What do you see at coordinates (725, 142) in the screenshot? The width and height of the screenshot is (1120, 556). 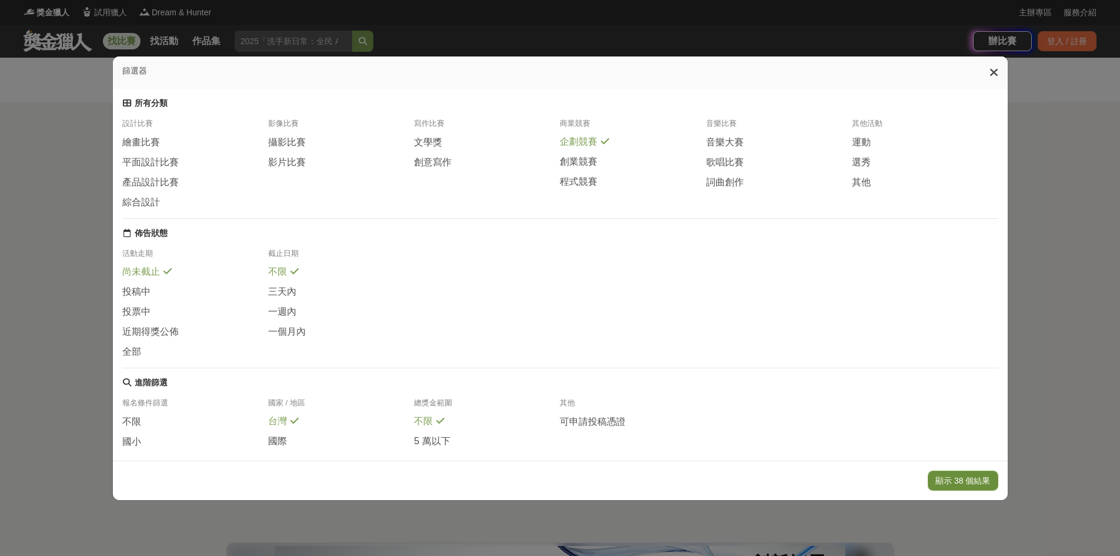 I see `span: 音樂大賽` at bounding box center [725, 142].